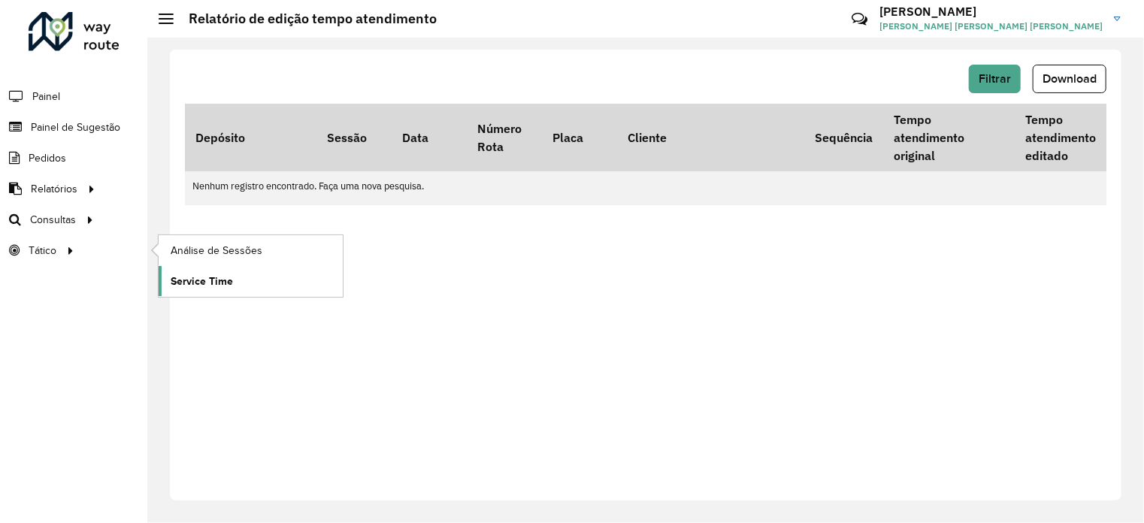 The image size is (1144, 523). Describe the element at coordinates (201, 281) in the screenshot. I see `span: Service Time` at that location.